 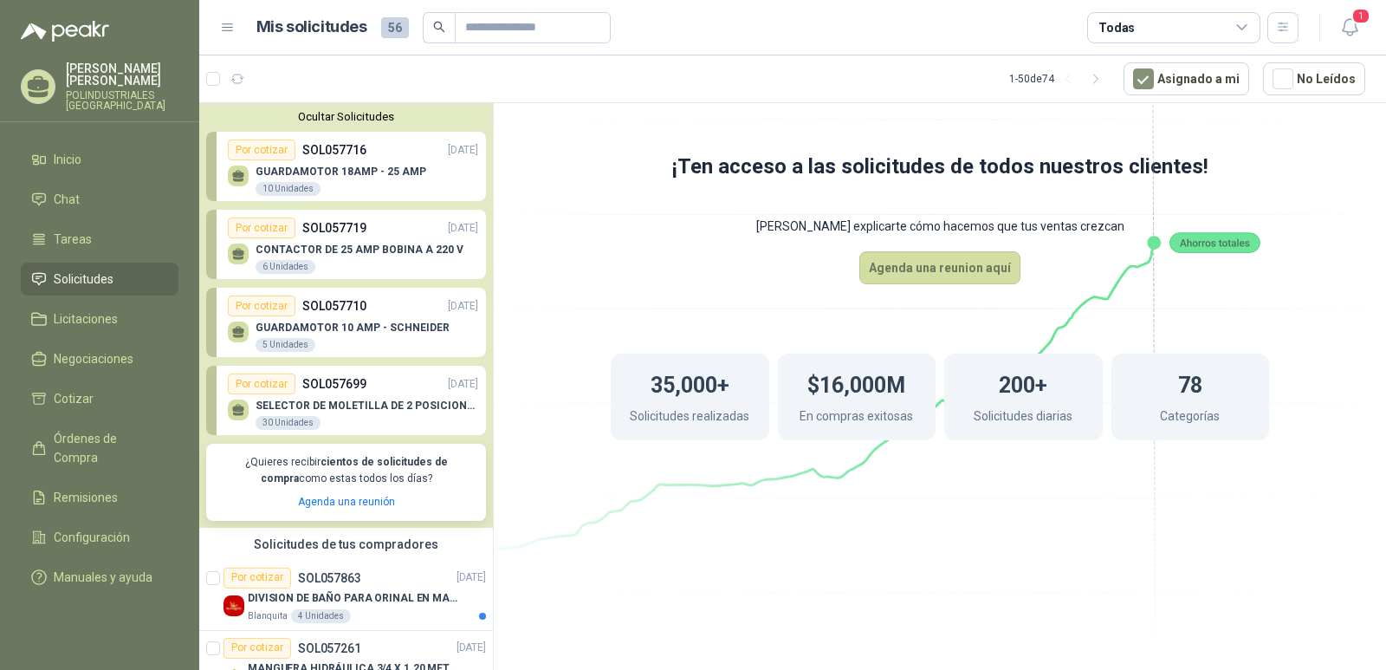 I want to click on a: Agenda una reunión, so click(x=346, y=501).